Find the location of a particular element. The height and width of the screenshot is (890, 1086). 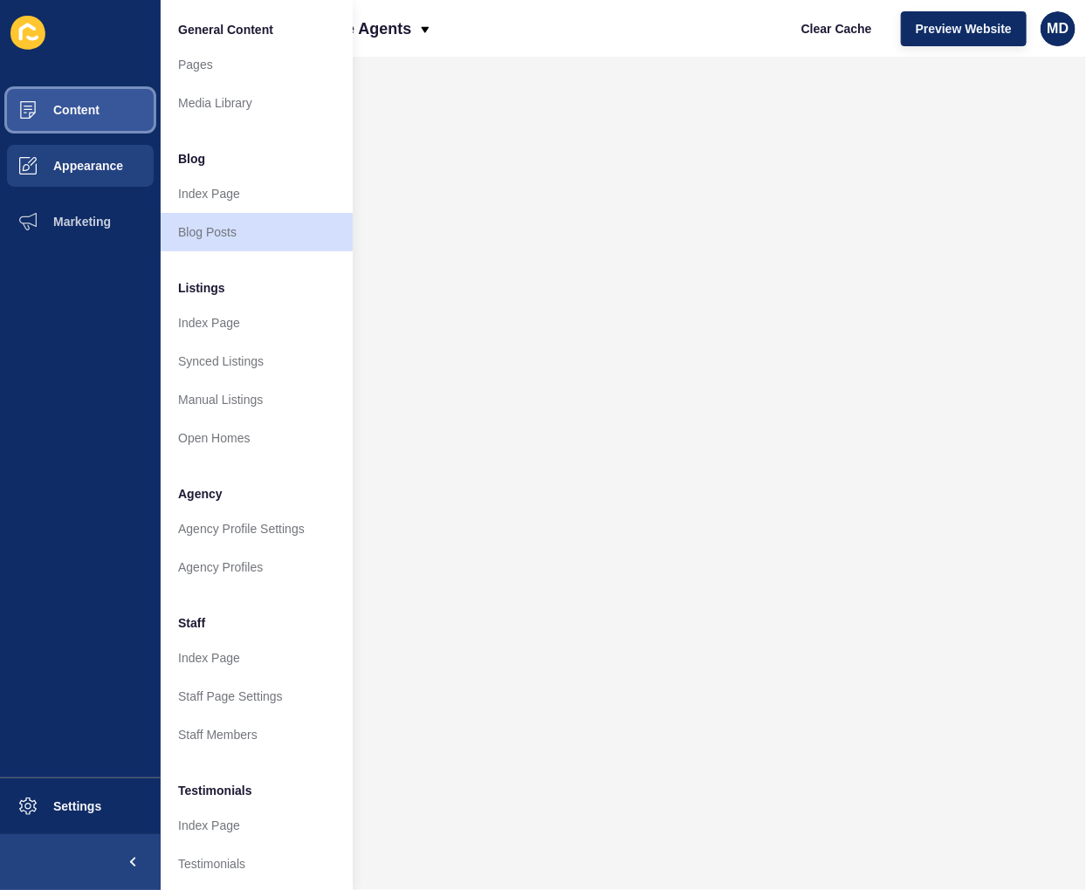

a: Media Library is located at coordinates (257, 103).